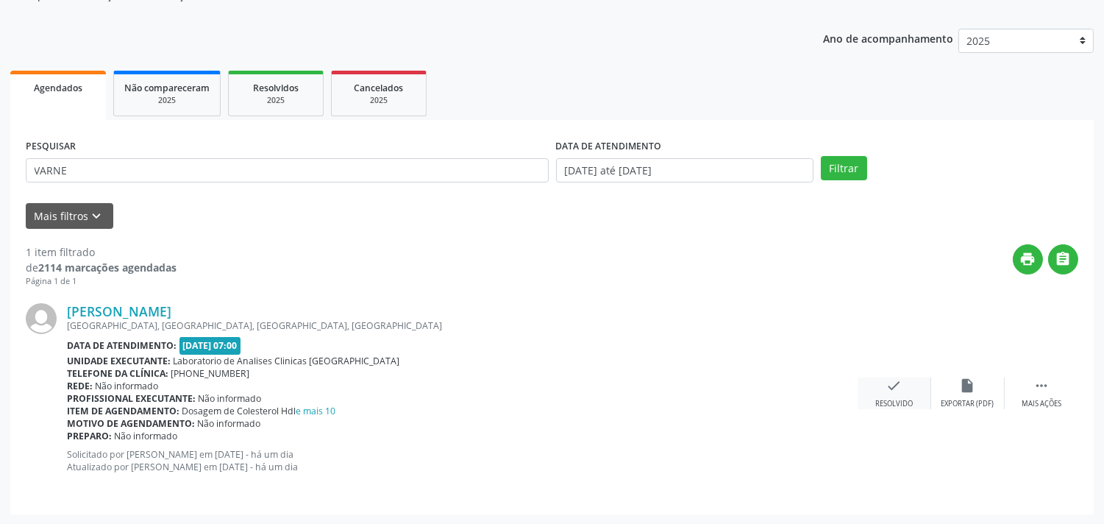  I want to click on b: Rede:, so click(79, 385).